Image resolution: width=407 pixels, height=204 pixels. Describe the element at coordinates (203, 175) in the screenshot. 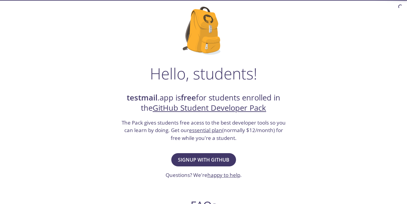

I see `h3: Questions? We're .` at that location.